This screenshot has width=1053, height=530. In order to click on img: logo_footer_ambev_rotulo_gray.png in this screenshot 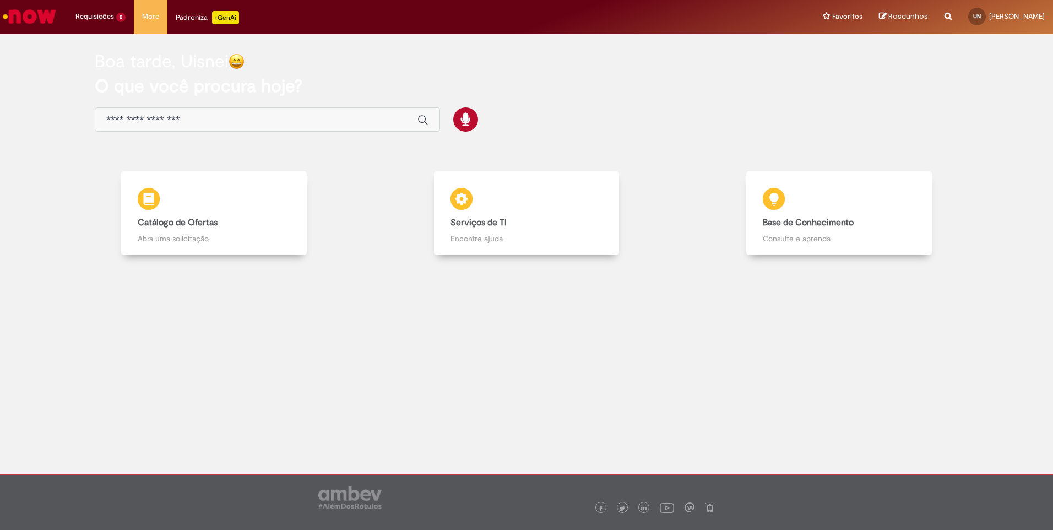, I will do `click(350, 497)`.